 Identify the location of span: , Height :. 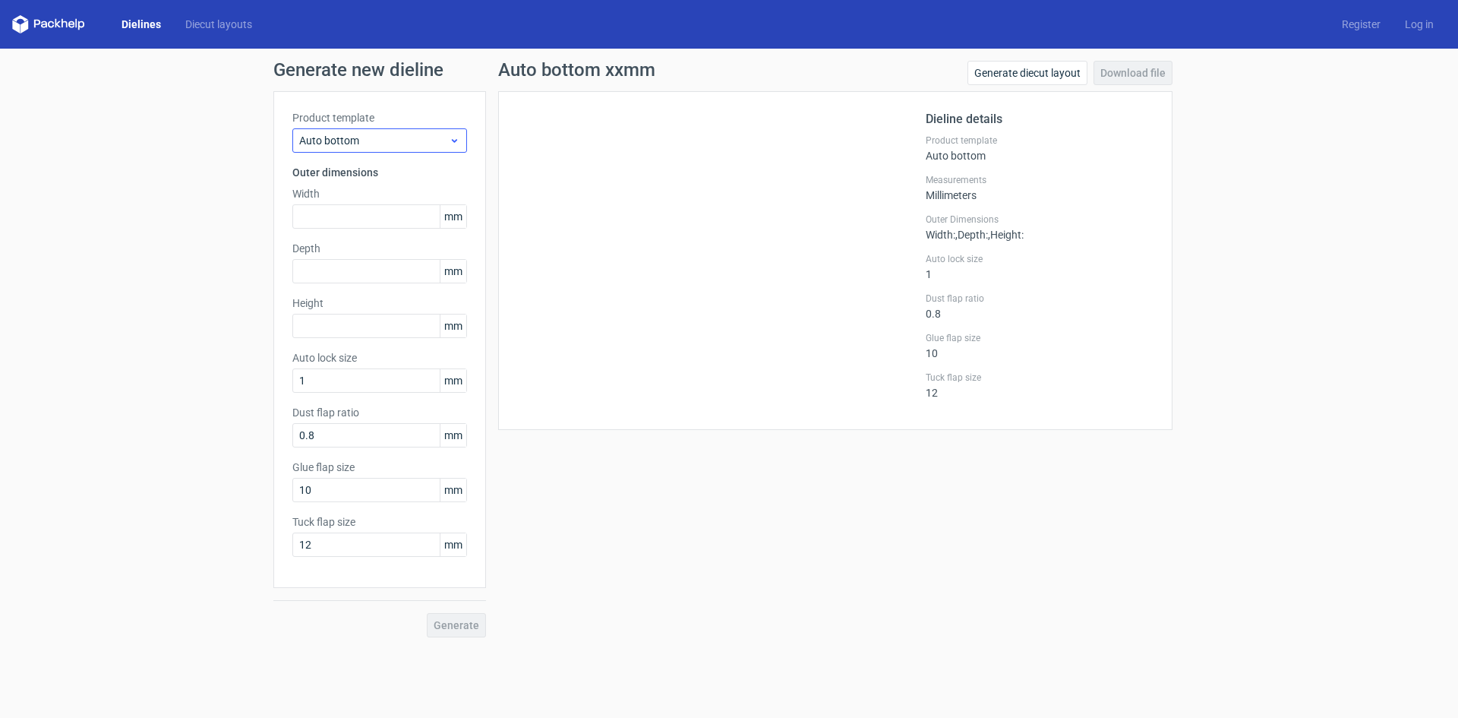
(1006, 235).